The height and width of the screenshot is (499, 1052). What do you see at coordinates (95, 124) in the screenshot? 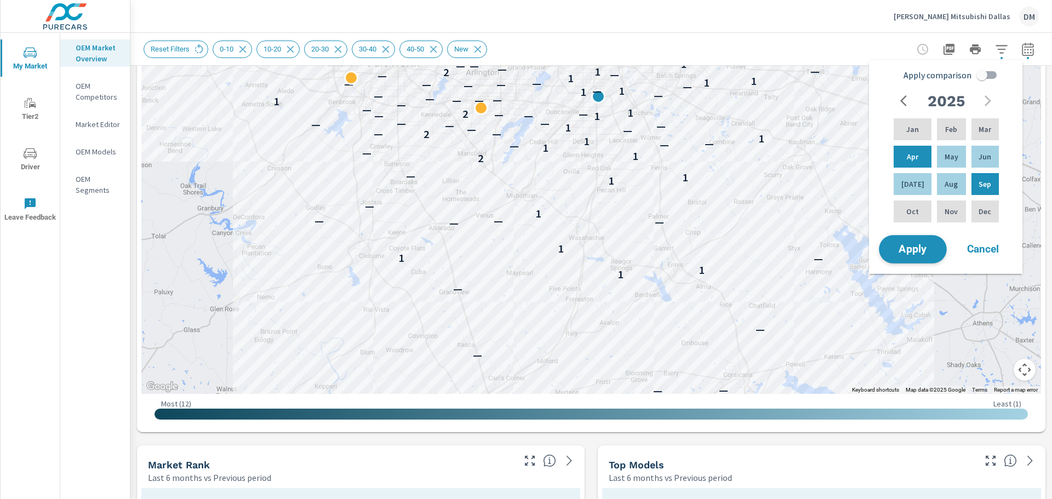
I see `div: Market Editor` at bounding box center [95, 124].